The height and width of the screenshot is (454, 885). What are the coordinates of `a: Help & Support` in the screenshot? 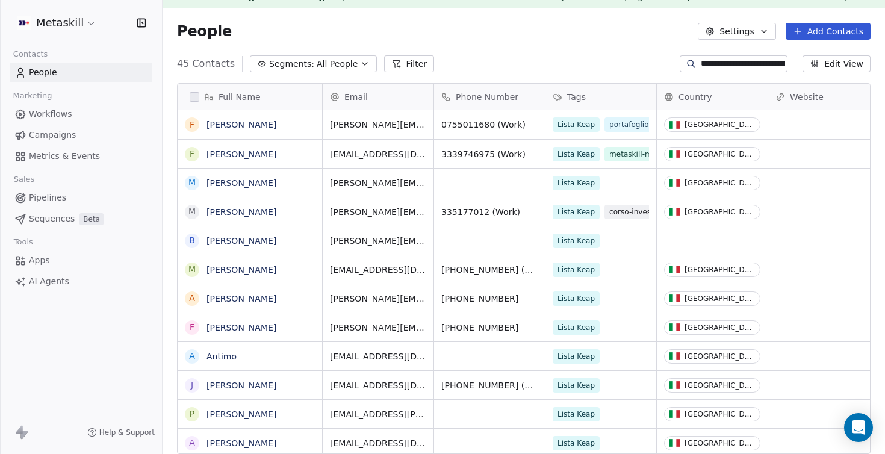 It's located at (121, 432).